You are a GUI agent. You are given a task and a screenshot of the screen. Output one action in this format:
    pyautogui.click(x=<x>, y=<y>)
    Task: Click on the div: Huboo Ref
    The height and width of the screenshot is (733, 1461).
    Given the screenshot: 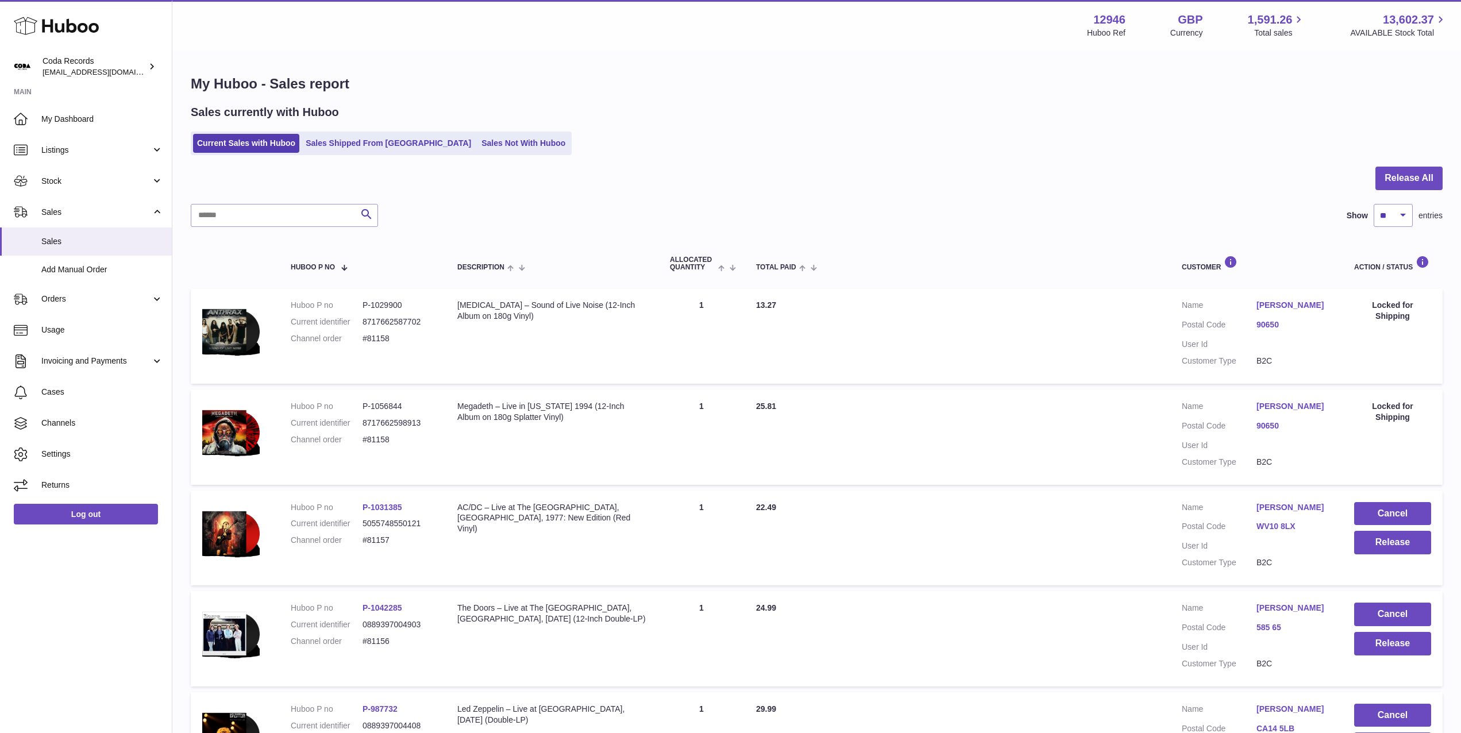 What is the action you would take?
    pyautogui.click(x=1106, y=33)
    